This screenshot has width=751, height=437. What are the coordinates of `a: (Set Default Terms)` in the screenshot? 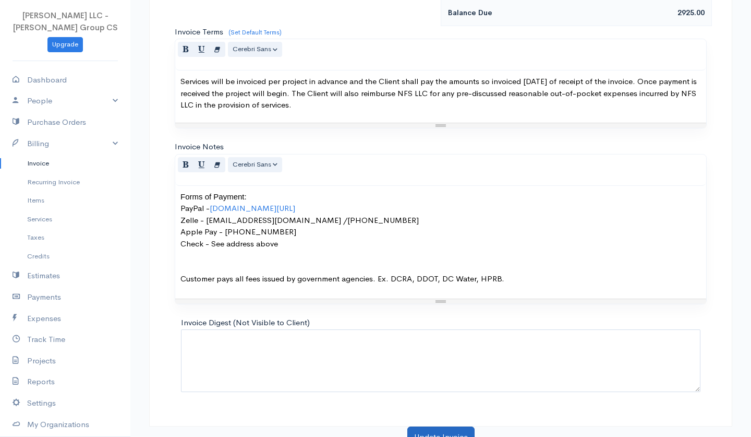 It's located at (255, 32).